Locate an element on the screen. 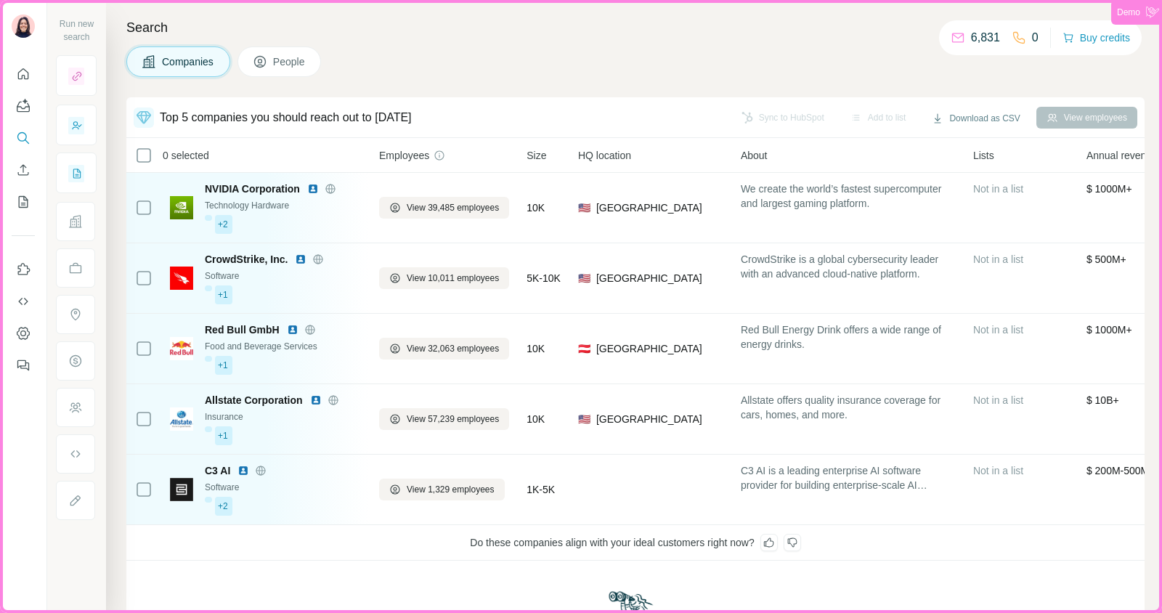  div: Do these companies align with your ideal customers right now? is located at coordinates (636, 543).